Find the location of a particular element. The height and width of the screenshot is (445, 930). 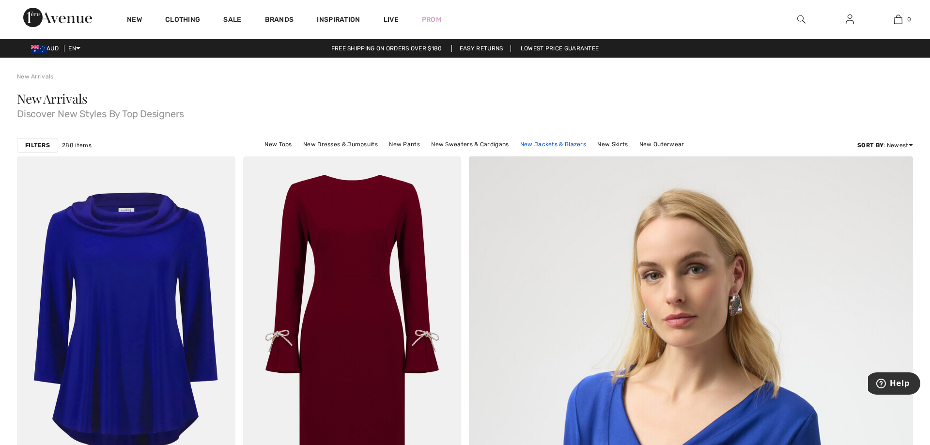

strong: Sort By is located at coordinates (870, 145).